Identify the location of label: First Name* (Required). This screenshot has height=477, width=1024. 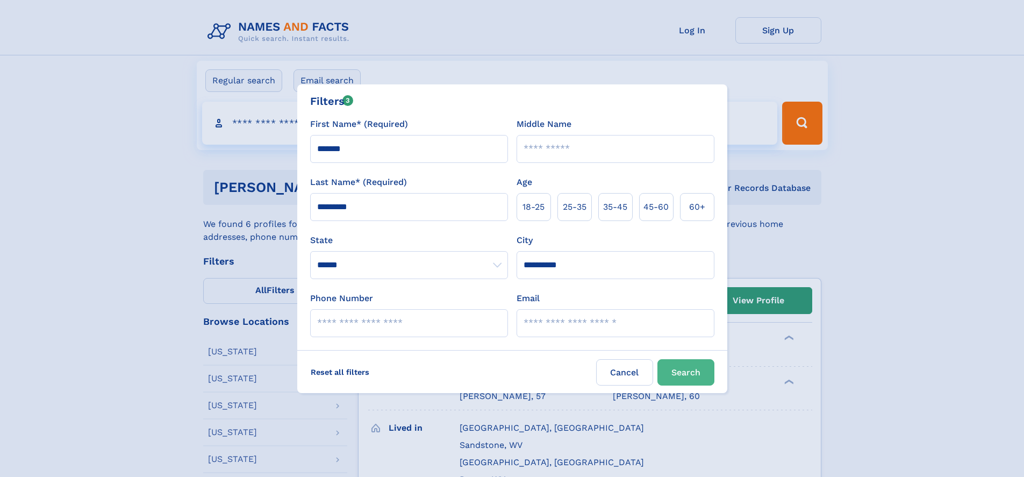
(359, 124).